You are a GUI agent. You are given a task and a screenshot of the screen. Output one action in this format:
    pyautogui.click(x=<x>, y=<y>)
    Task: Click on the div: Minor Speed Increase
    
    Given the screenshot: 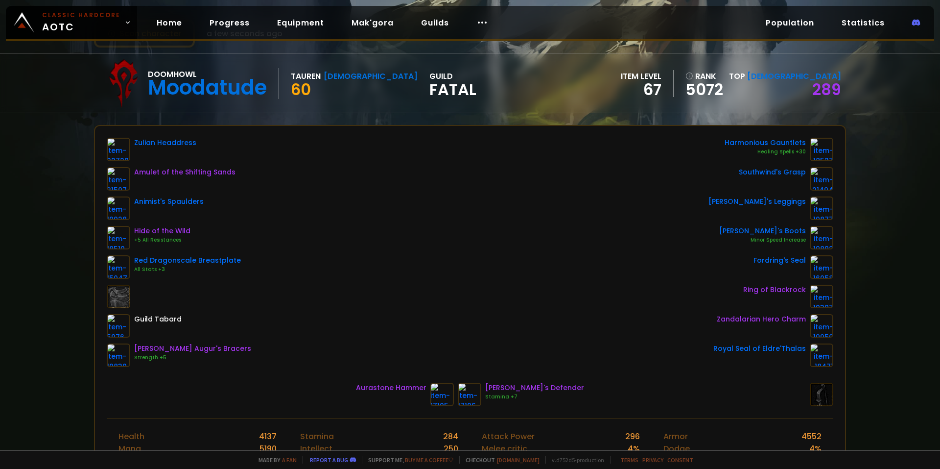 What is the action you would take?
    pyautogui.click(x=762, y=240)
    